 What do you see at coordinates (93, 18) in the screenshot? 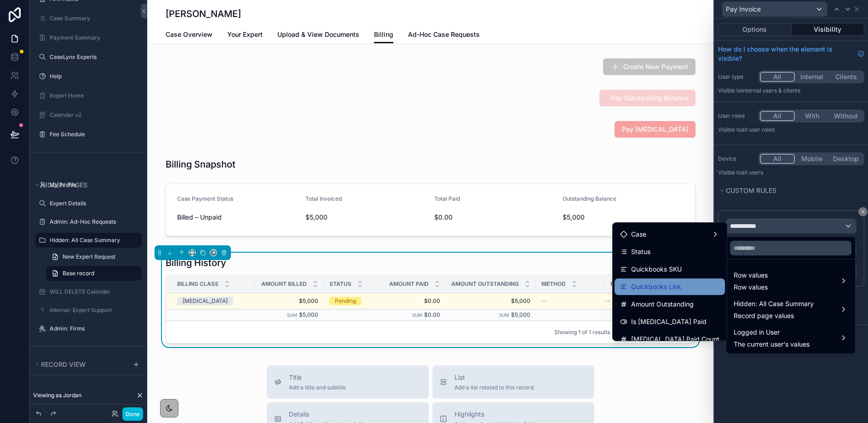
I see `label: Case Summary` at bounding box center [93, 18].